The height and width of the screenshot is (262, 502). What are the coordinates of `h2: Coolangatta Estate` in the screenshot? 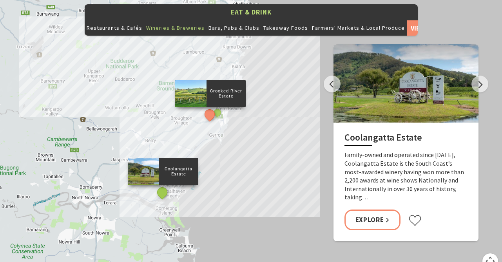 It's located at (406, 139).